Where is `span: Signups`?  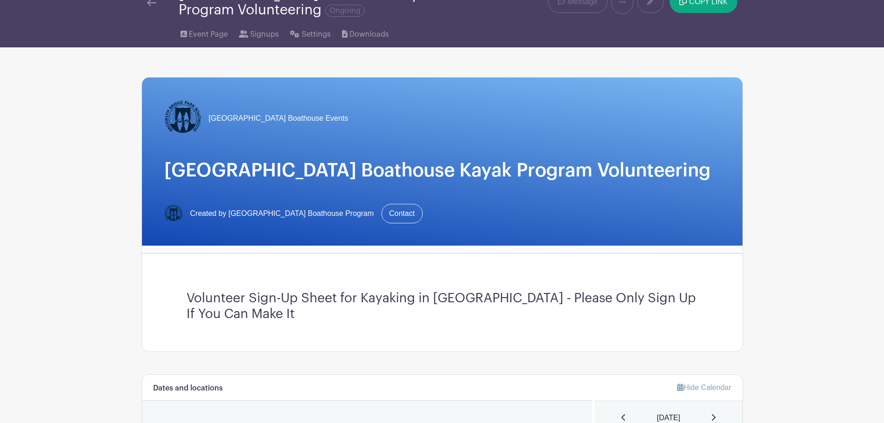 span: Signups is located at coordinates (265, 34).